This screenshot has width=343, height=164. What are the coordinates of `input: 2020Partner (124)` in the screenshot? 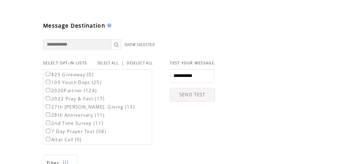 It's located at (48, 90).